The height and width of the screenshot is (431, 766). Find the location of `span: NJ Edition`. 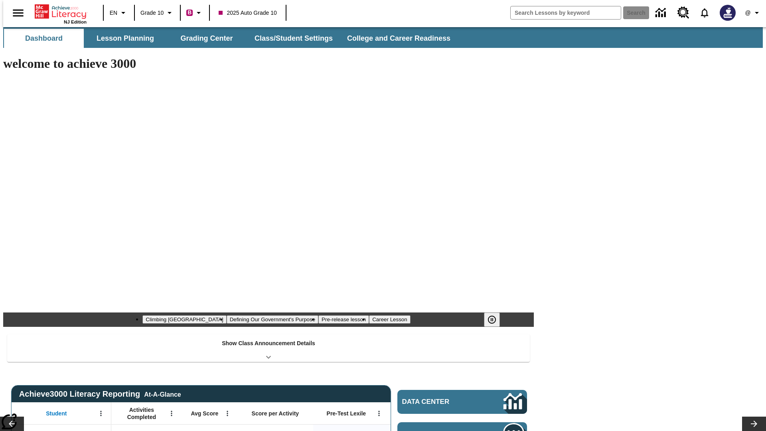

span: NJ Edition is located at coordinates (75, 22).